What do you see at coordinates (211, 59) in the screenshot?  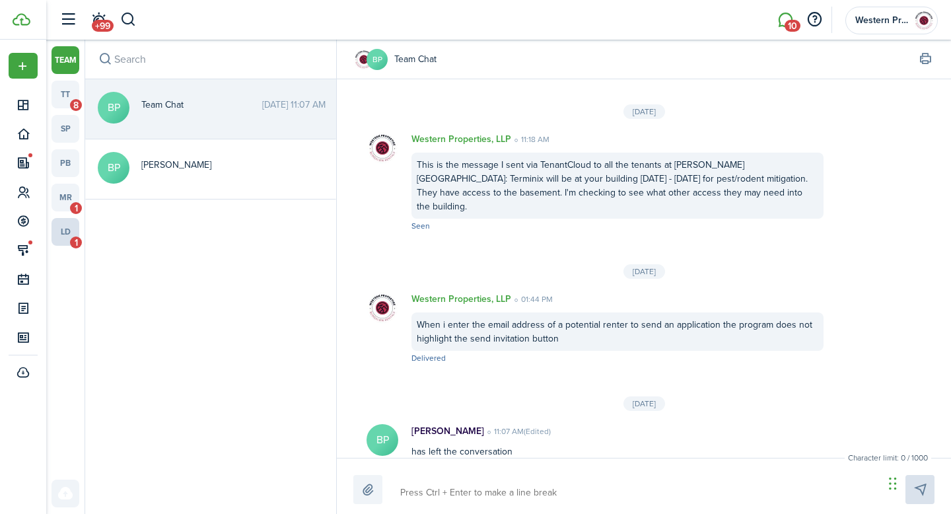 I see `input: search` at bounding box center [211, 59].